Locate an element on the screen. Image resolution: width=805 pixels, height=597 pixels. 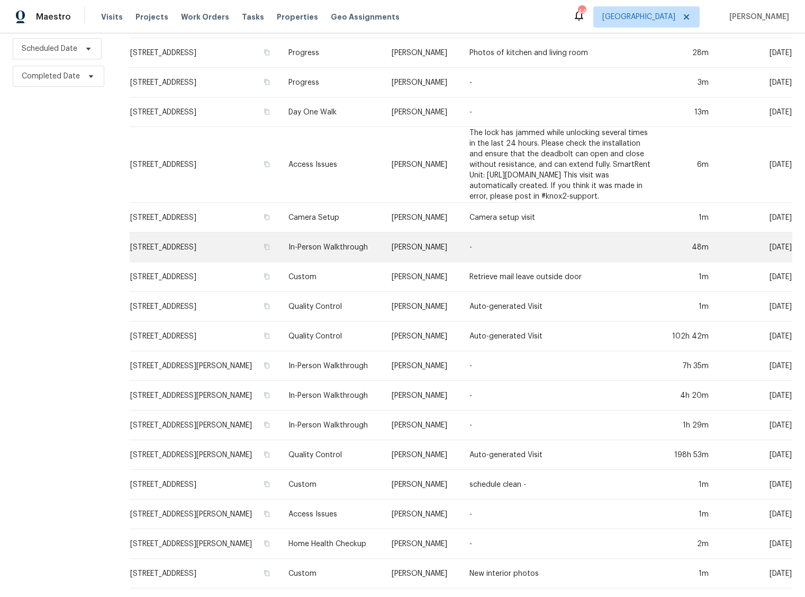
td: 198h 53m is located at coordinates (689, 455).